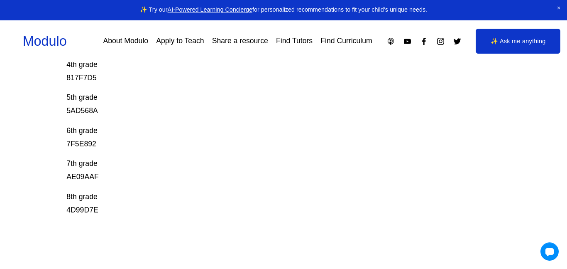 This screenshot has height=269, width=567. I want to click on p: 8th grade 4D99D7E, so click(262, 203).